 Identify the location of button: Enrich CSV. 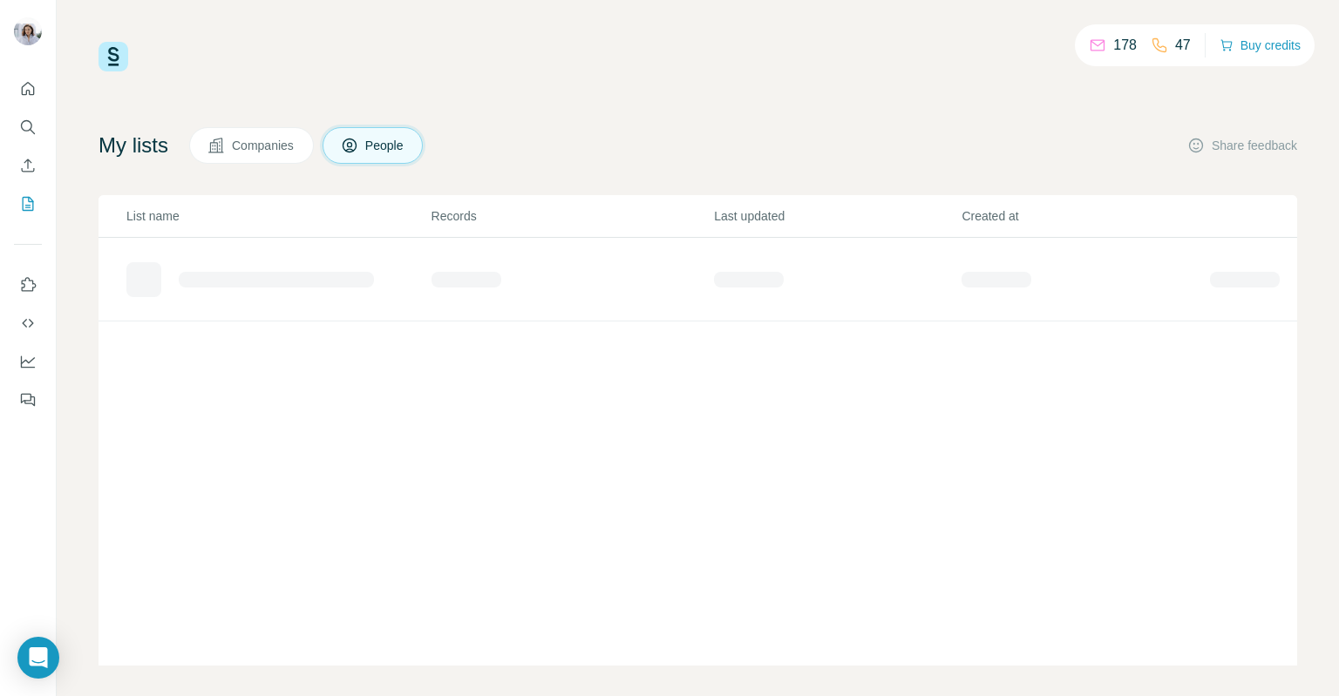
(28, 166).